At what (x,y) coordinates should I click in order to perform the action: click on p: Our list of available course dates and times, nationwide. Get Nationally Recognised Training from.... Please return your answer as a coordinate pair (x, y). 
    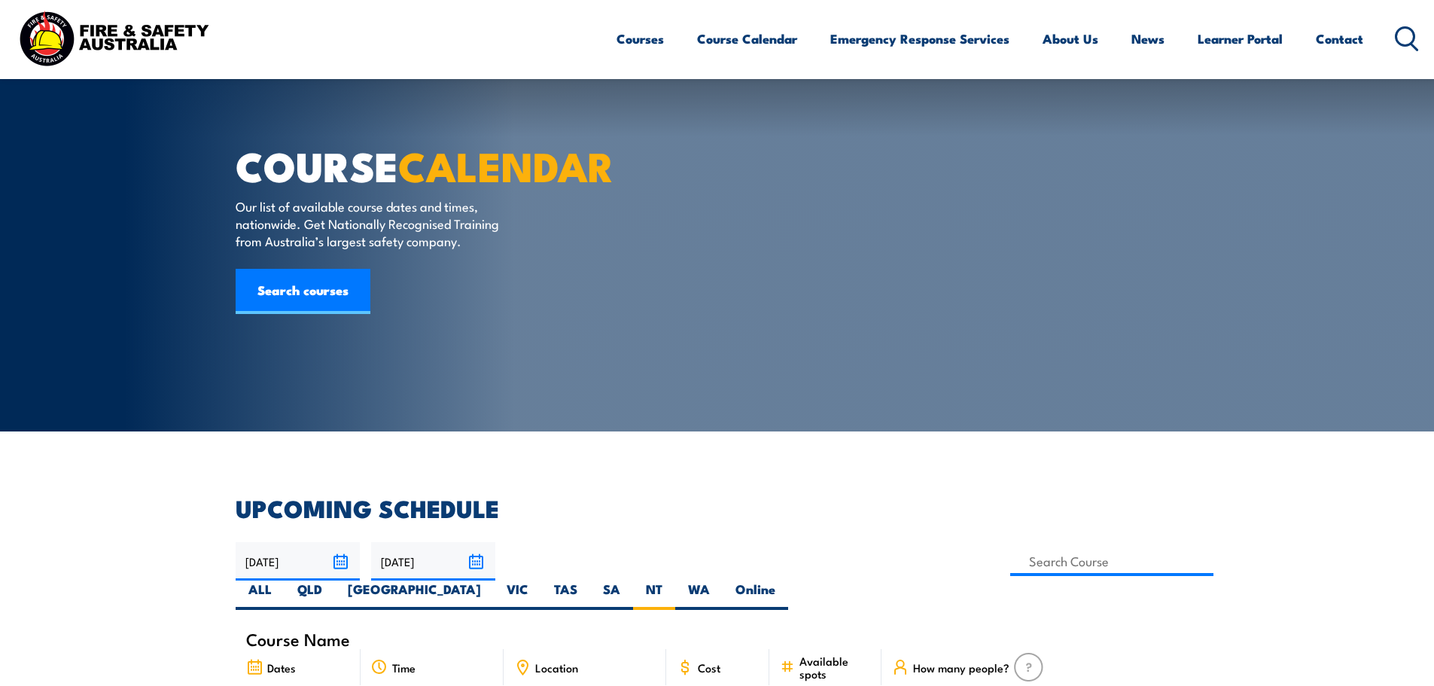
    Looking at the image, I should click on (373, 224).